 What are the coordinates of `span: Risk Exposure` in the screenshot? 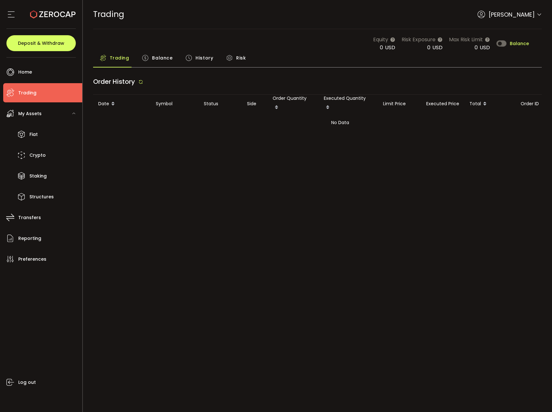 It's located at (418, 39).